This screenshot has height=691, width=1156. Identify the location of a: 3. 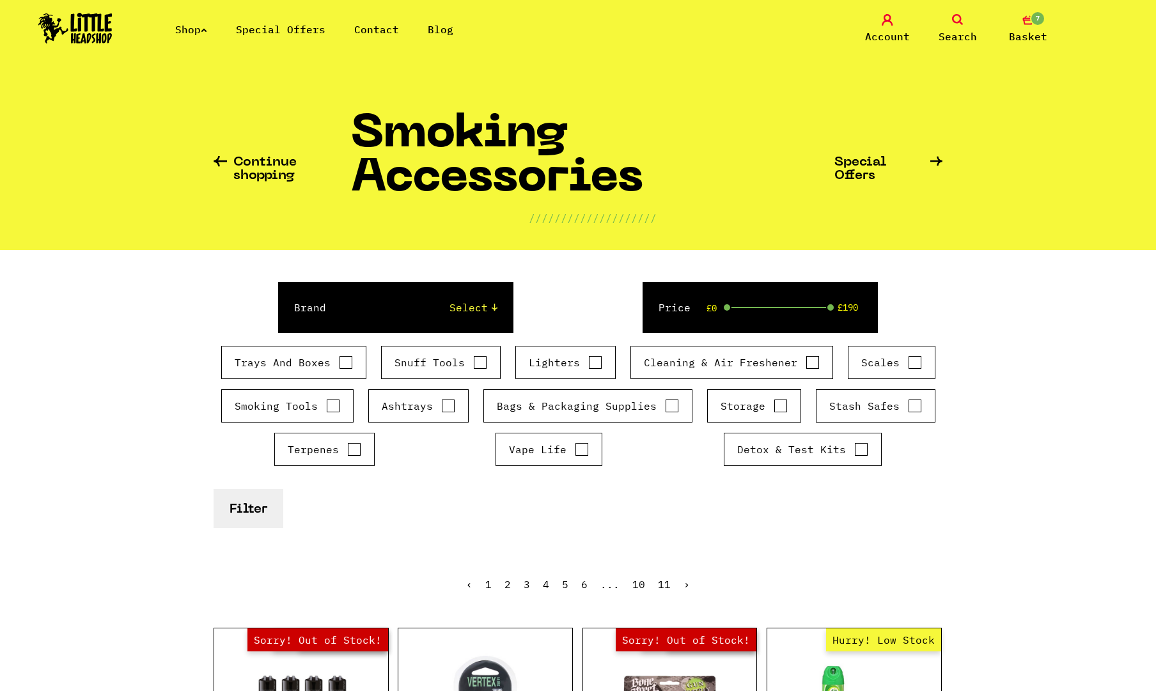
(527, 584).